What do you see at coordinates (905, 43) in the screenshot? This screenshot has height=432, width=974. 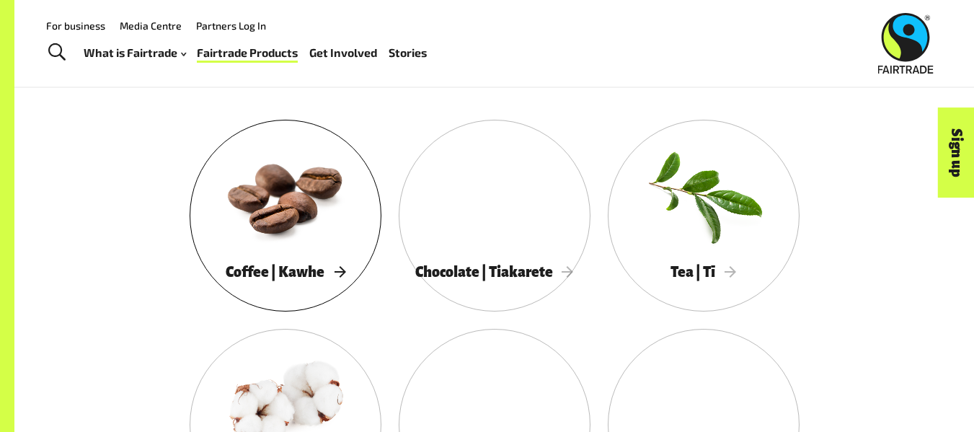 I see `img: Fairtrade Australia New Zealand logo` at bounding box center [905, 43].